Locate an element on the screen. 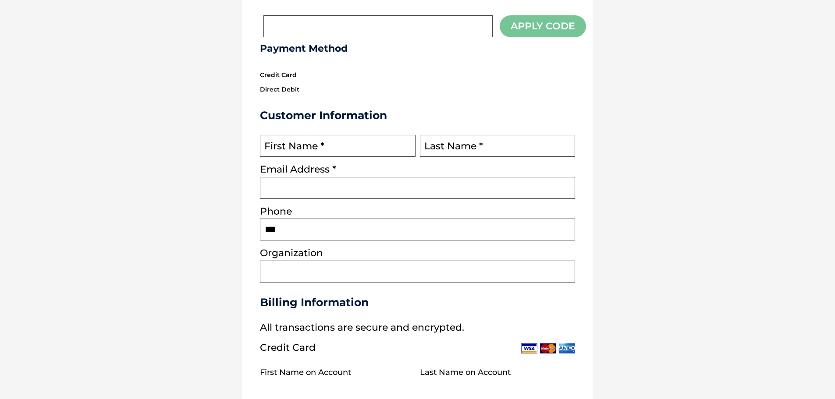 Image resolution: width=835 pixels, height=399 pixels. p: All transactions are secure and encrypted. is located at coordinates (417, 328).